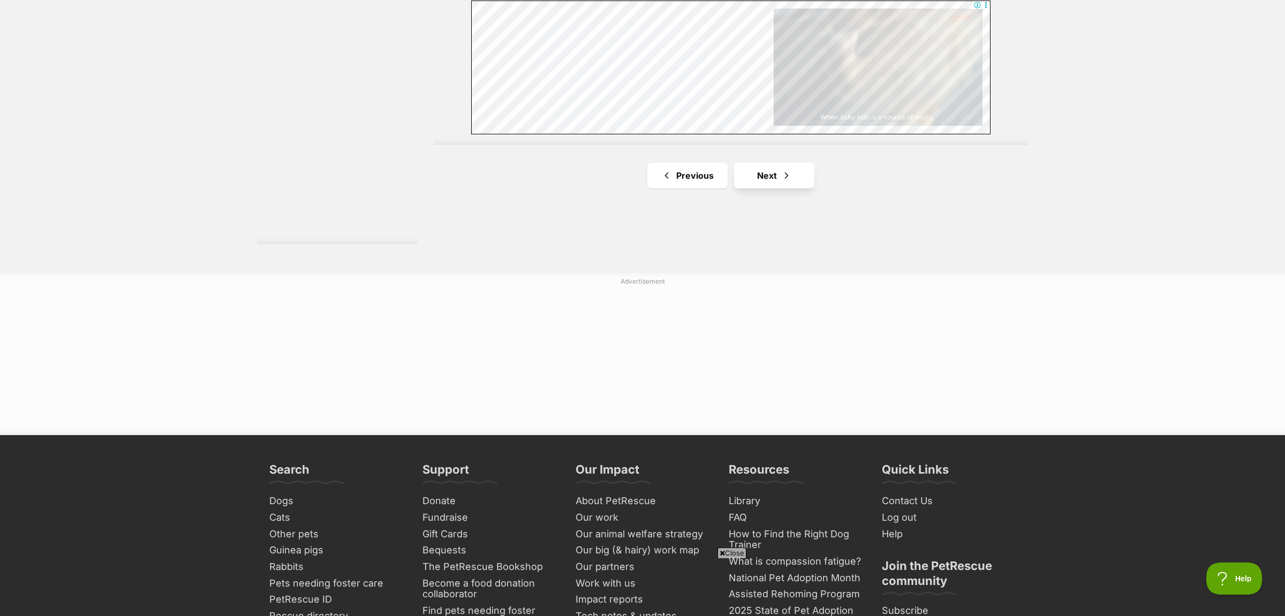 Image resolution: width=1285 pixels, height=616 pixels. Describe the element at coordinates (336, 550) in the screenshot. I see `a: Guinea pigs` at that location.